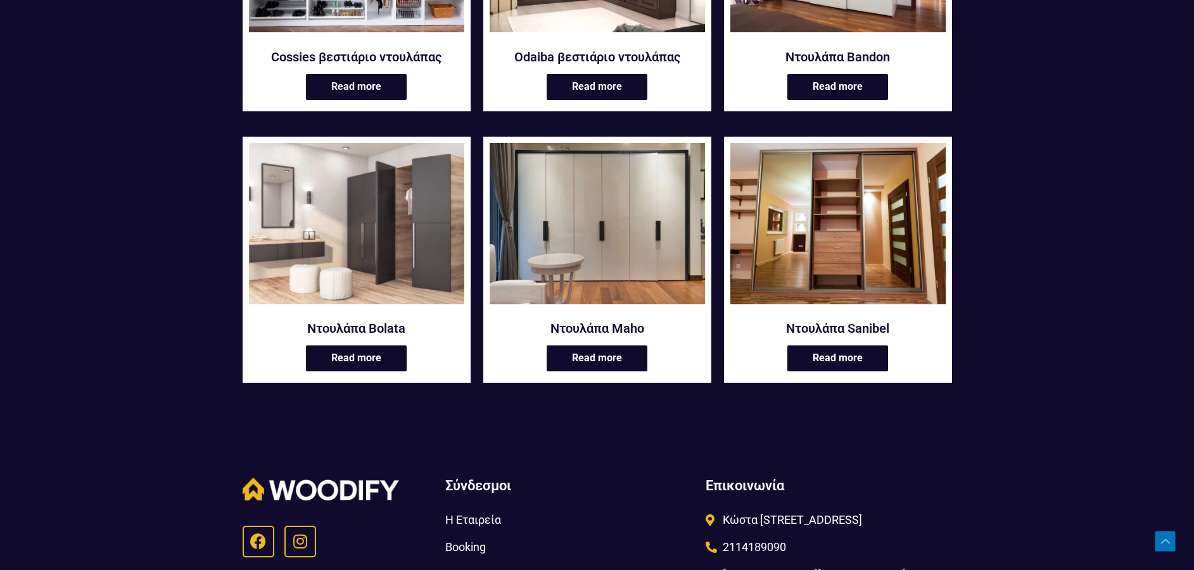 The height and width of the screenshot is (570, 1194). What do you see at coordinates (320, 489) in the screenshot?
I see `a: Woodify` at bounding box center [320, 489].